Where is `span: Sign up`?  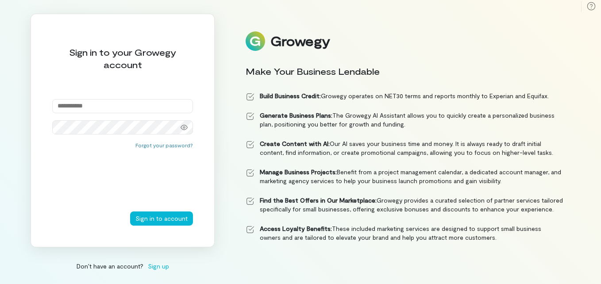 span: Sign up is located at coordinates (159, 266).